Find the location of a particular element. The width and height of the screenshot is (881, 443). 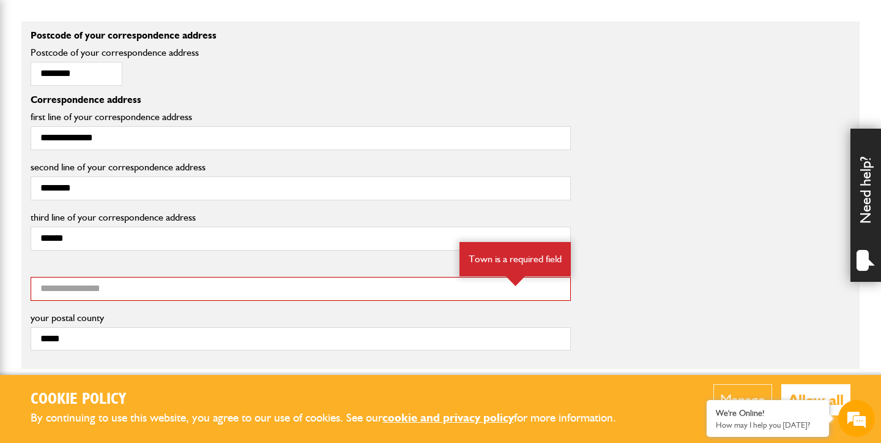

textarea: Type your message and hit 'Enter' is located at coordinates (119, 279).